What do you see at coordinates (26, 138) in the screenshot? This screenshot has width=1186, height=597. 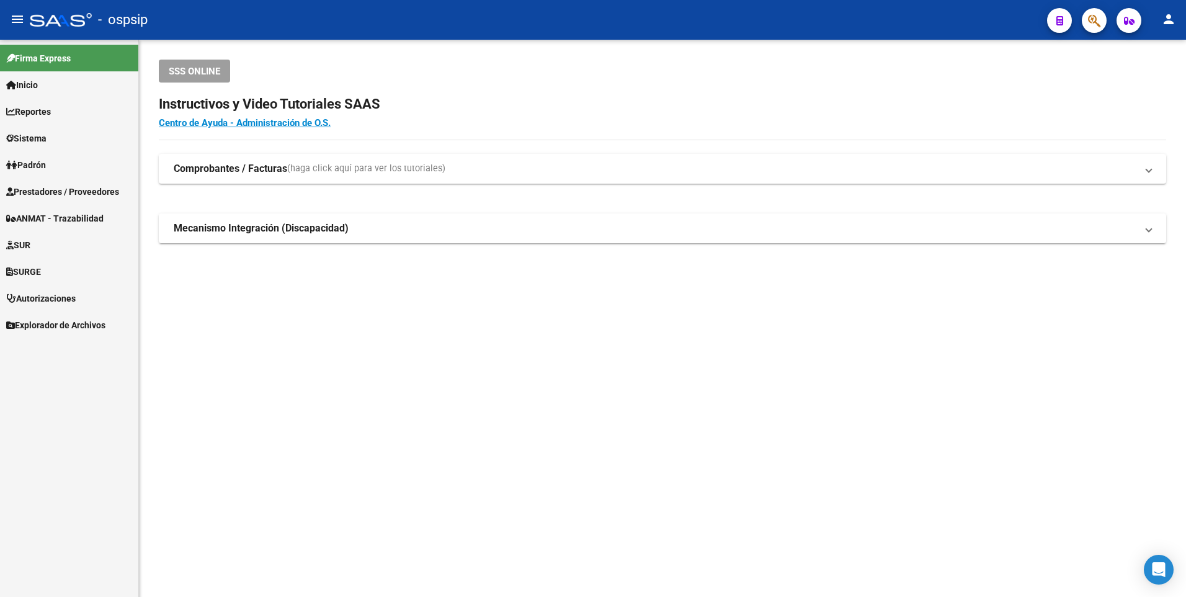 I see `span: Sistema` at bounding box center [26, 138].